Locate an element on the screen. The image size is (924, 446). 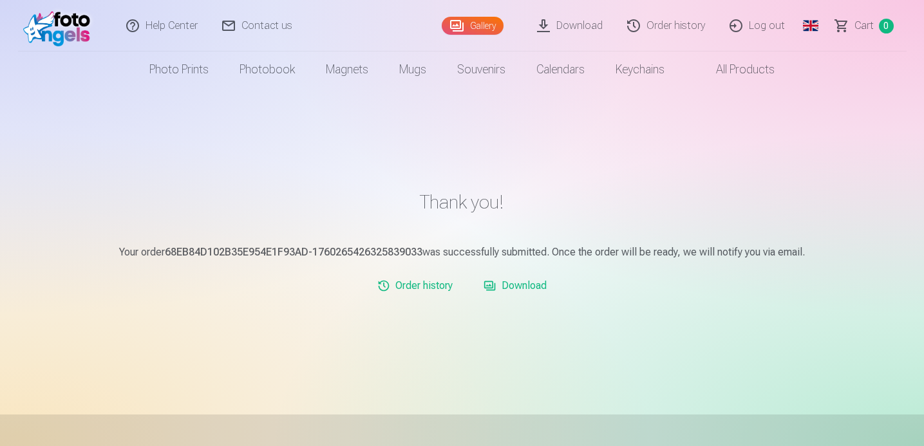
a: Magnets is located at coordinates (347, 70).